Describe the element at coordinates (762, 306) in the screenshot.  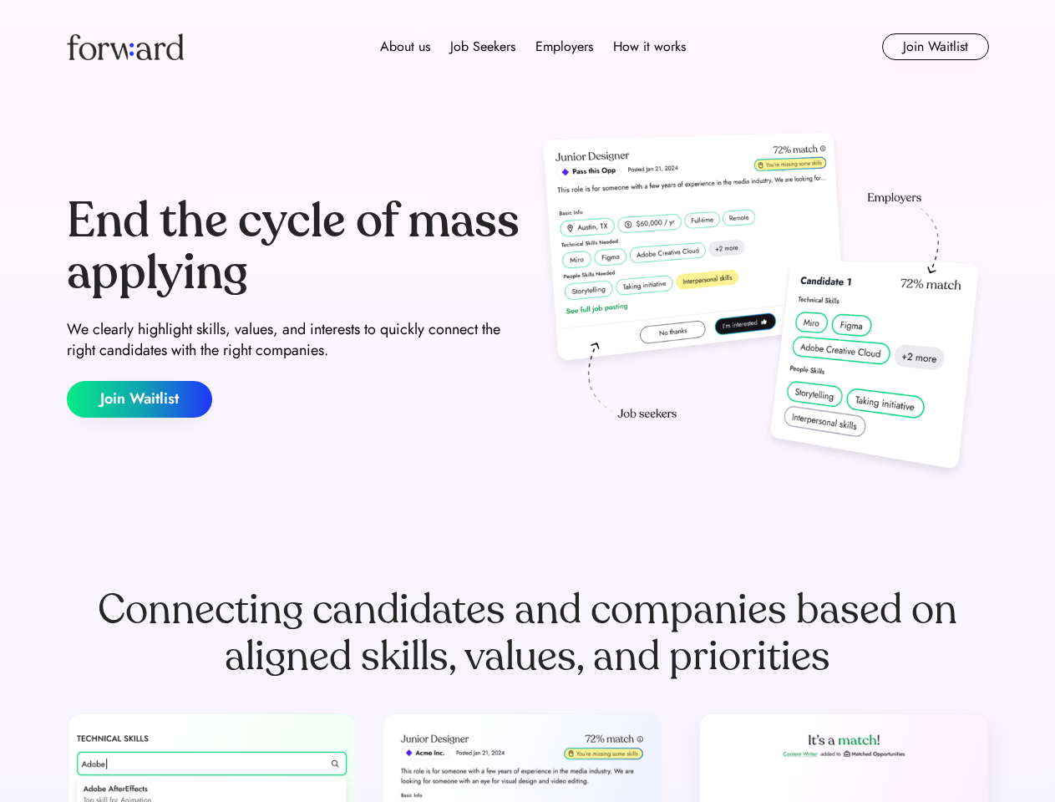
I see `img: hero-image.png` at that location.